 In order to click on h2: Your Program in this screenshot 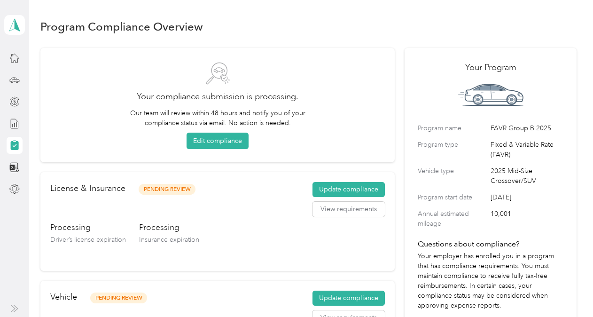, I will do `click(490, 67)`.